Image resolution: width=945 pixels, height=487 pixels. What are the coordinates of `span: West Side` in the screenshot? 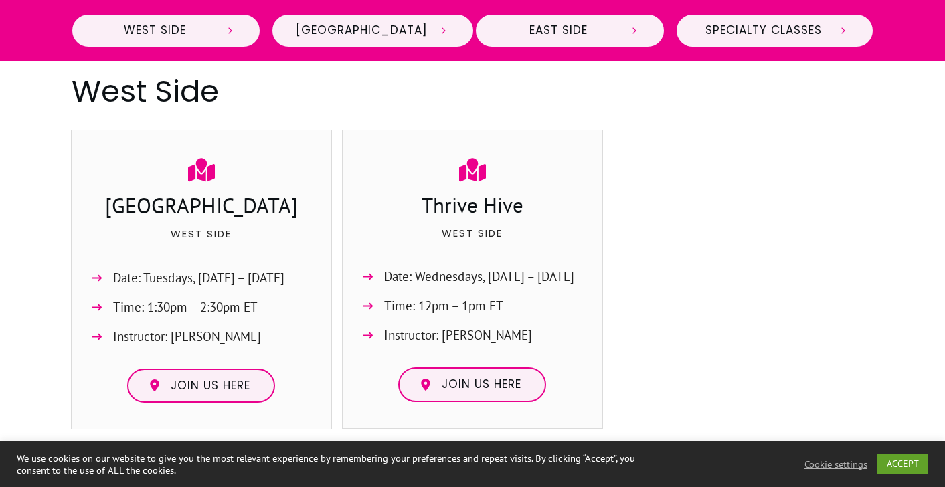 It's located at (155, 31).